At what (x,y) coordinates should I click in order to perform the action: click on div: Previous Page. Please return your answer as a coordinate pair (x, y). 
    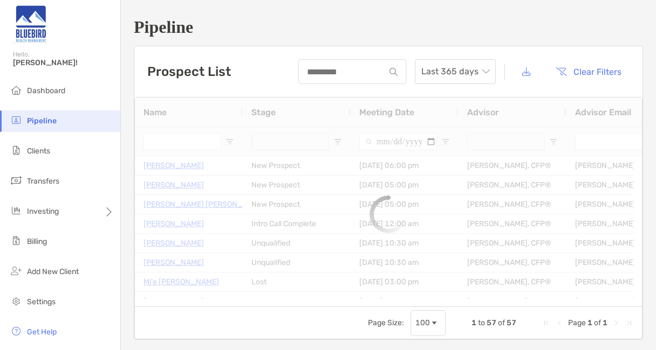
    Looking at the image, I should click on (559, 324).